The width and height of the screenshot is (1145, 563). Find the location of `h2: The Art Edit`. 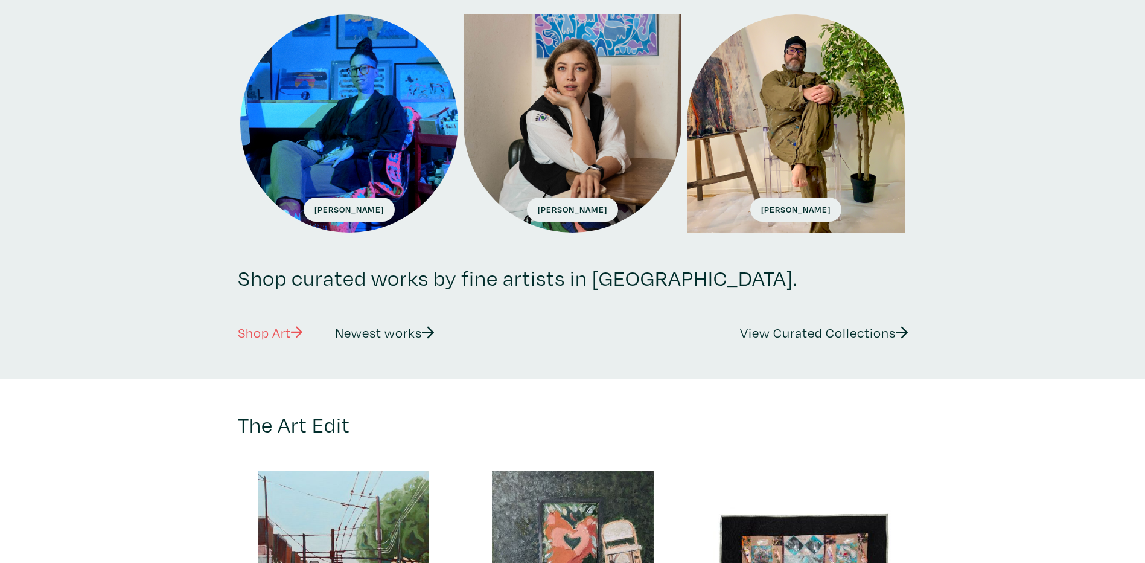

h2: The Art Edit is located at coordinates (573, 424).